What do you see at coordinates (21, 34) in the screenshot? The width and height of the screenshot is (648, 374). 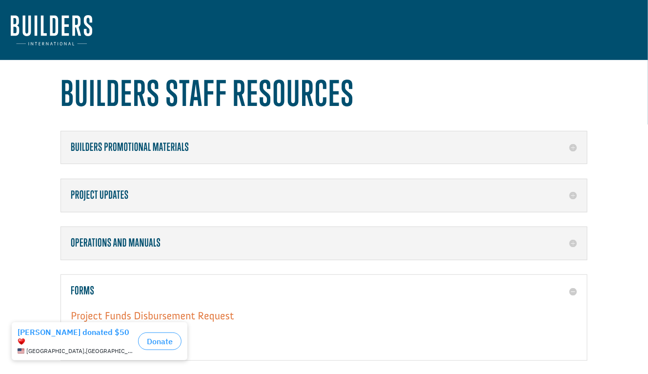 I see `img: US.png` at bounding box center [21, 34].